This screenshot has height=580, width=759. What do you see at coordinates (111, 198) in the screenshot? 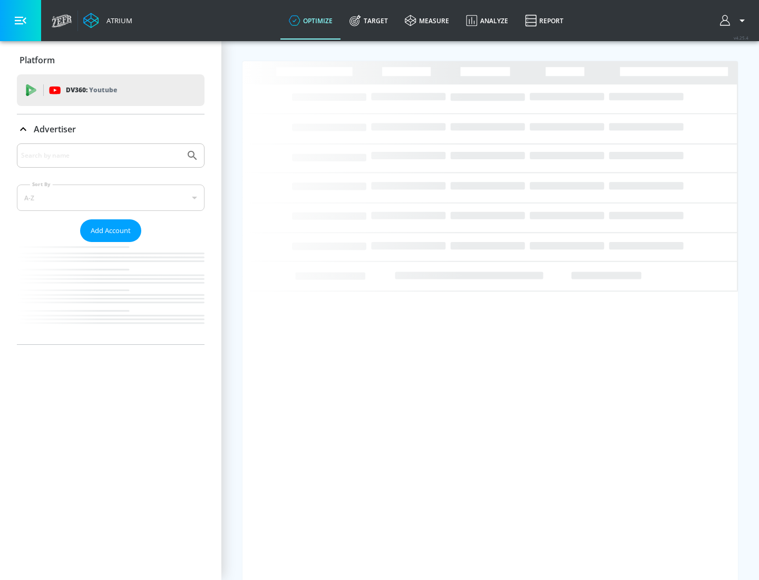
I see `div: A-Z` at bounding box center [111, 198].